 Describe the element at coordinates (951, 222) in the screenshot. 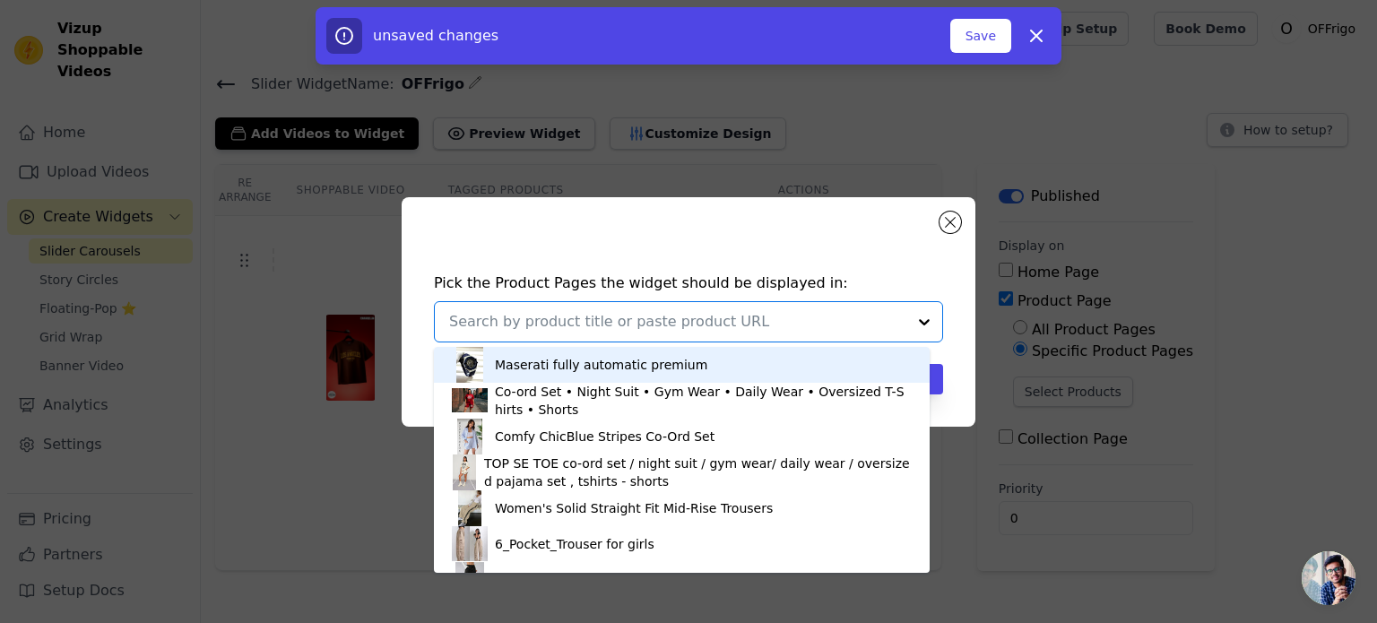

I see `button: Close modal` at that location.